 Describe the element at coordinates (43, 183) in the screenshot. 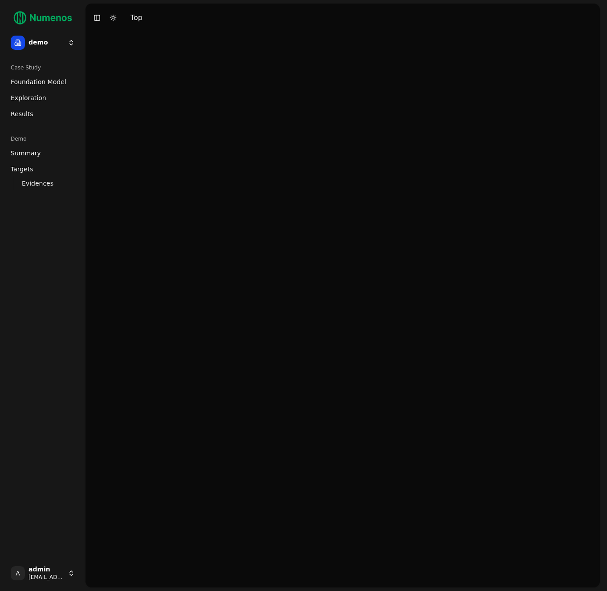

I see `a: Evidences` at that location.